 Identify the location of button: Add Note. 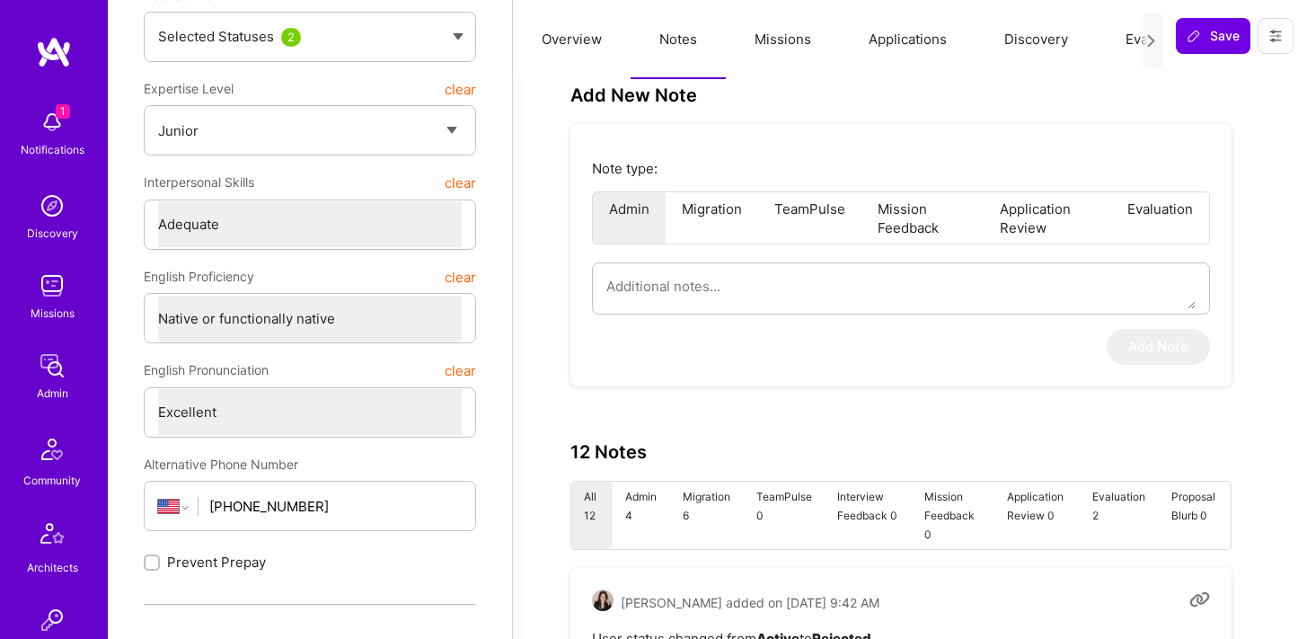
(1158, 347).